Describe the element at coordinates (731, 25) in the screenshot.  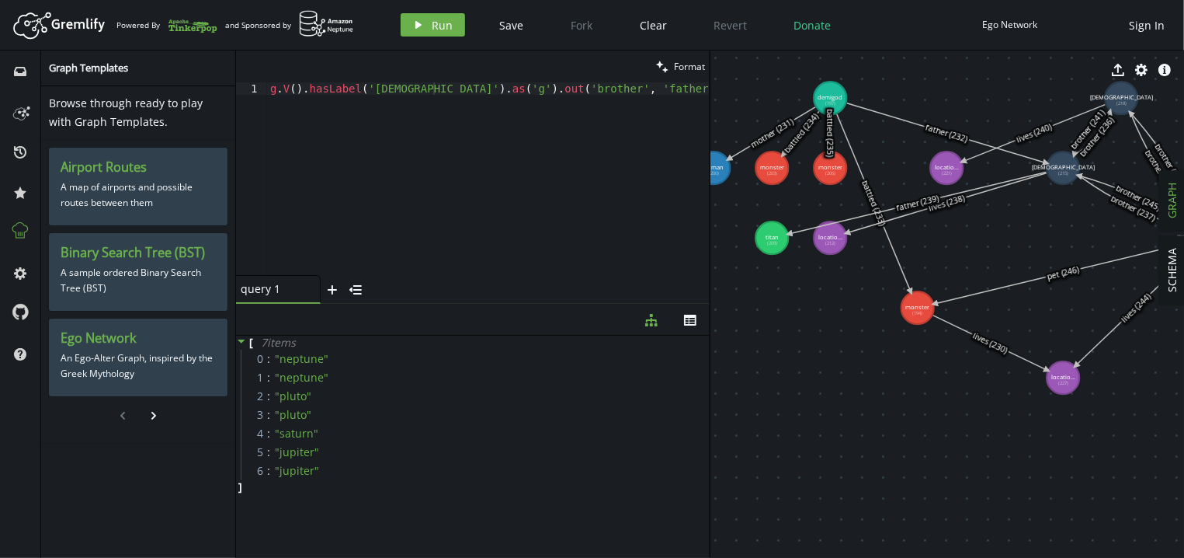
I see `span: Revert` at that location.